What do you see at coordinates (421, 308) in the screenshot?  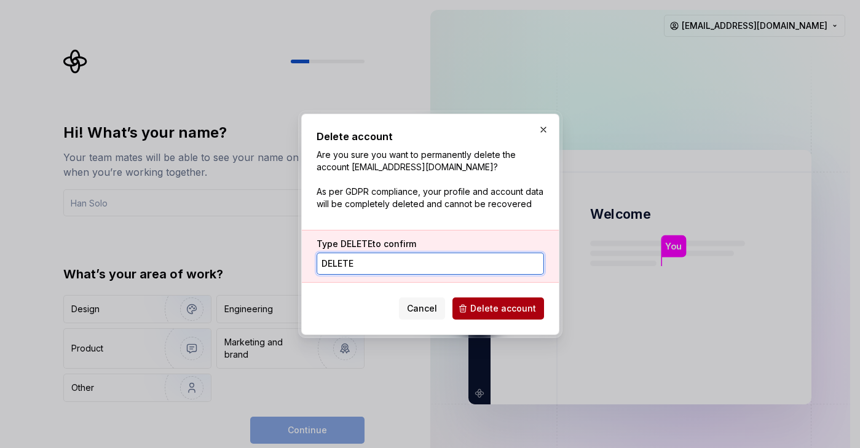 I see `span: Cancel` at bounding box center [421, 308].